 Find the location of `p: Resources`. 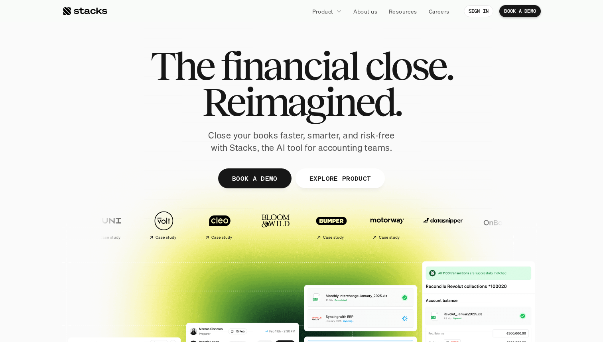

p: Resources is located at coordinates (403, 11).